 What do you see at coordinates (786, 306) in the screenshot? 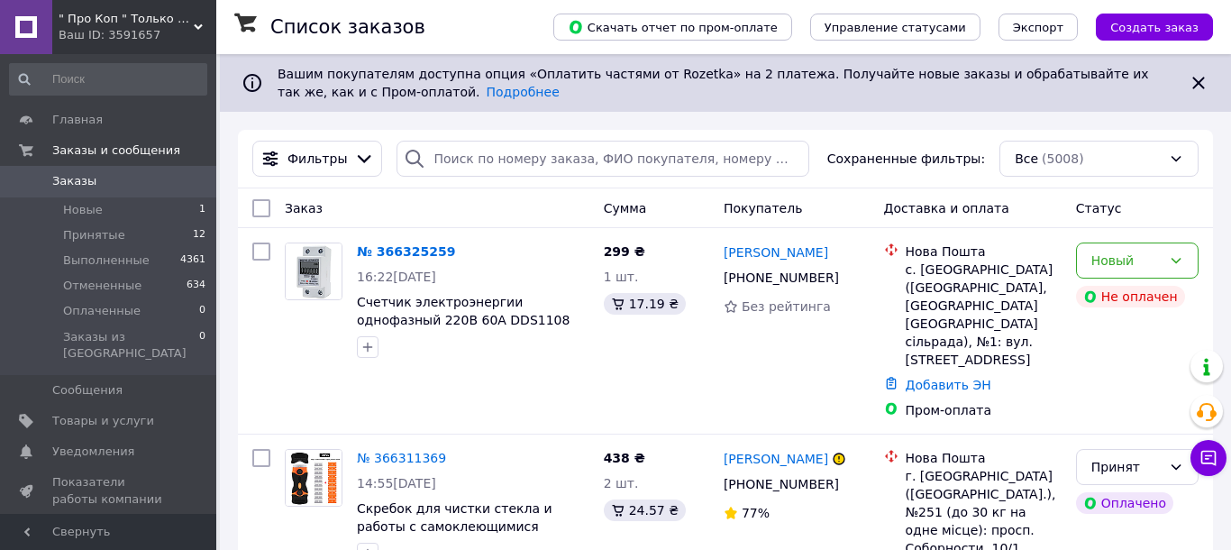
I see `span: Без рейтинга` at bounding box center [786, 306].